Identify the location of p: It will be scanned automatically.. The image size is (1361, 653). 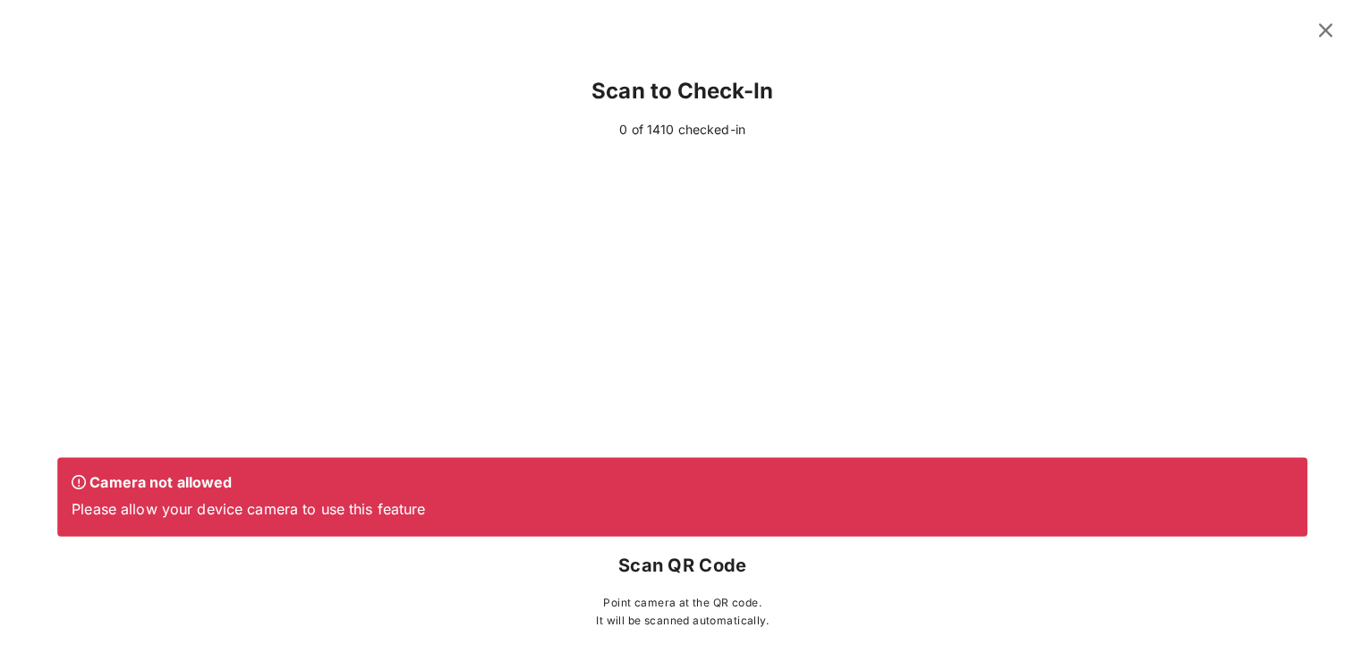
(680, 619).